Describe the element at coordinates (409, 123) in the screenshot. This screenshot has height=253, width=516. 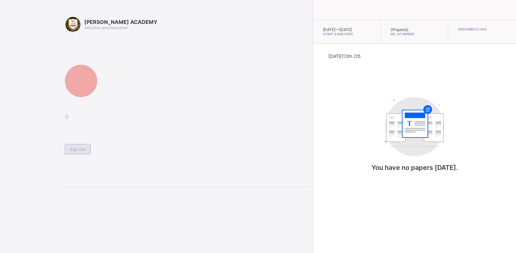
I see `tspan: T` at that location.